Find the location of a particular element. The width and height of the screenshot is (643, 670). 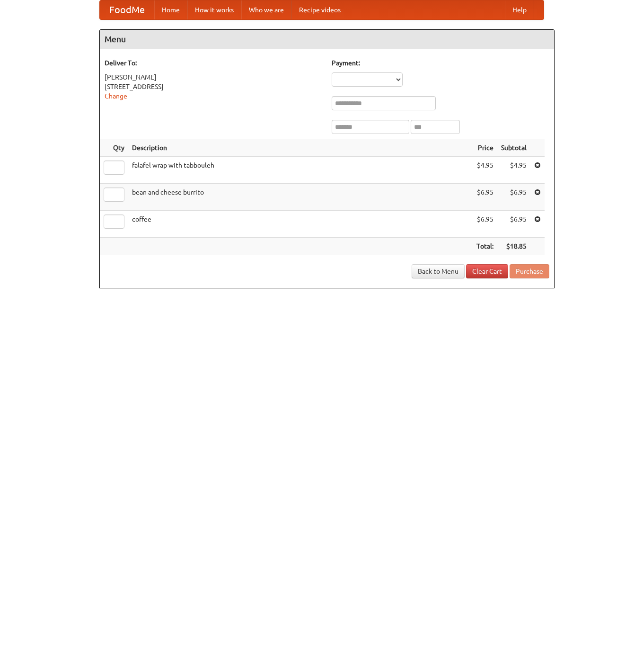

h4: Menu is located at coordinates (327, 39).